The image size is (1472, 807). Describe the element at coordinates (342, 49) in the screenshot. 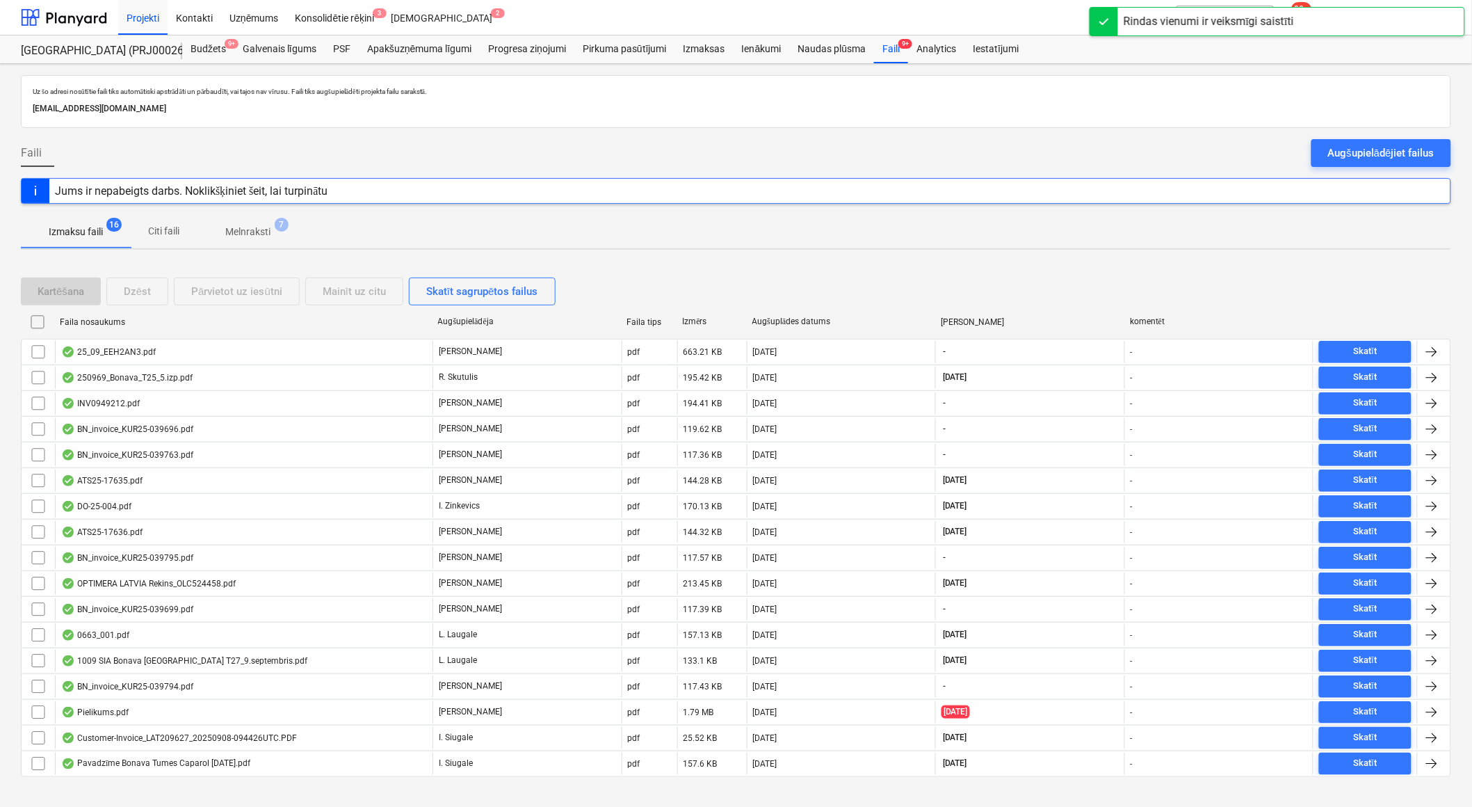

I see `div: PSF` at that location.